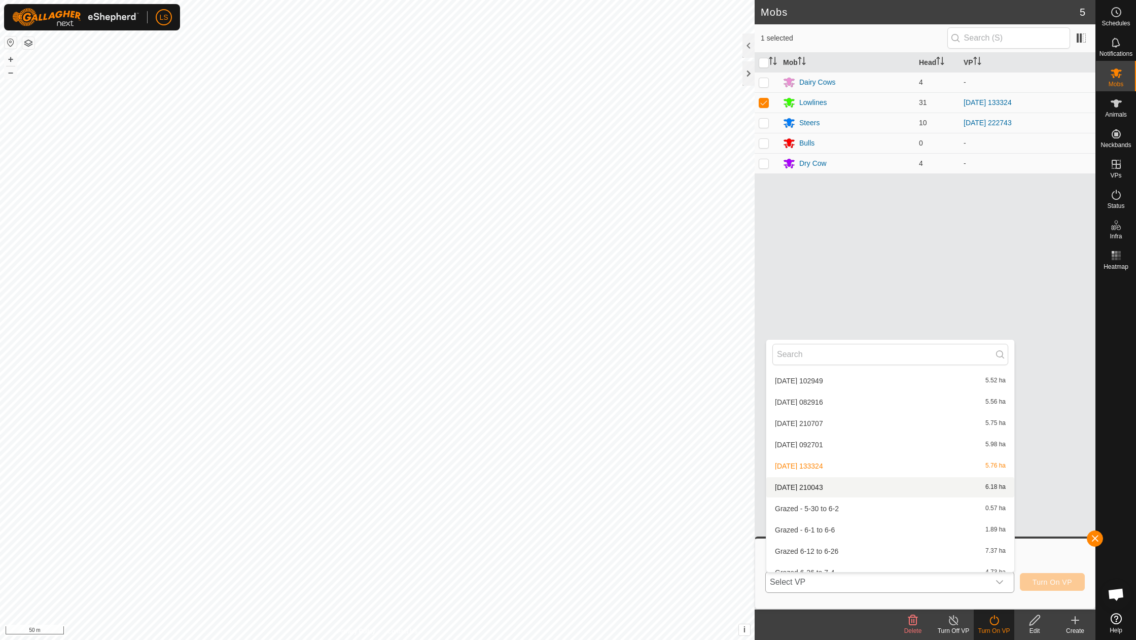 The image size is (1136, 640). What do you see at coordinates (999, 582) in the screenshot?
I see `div: dropdown trigger` at bounding box center [999, 582].